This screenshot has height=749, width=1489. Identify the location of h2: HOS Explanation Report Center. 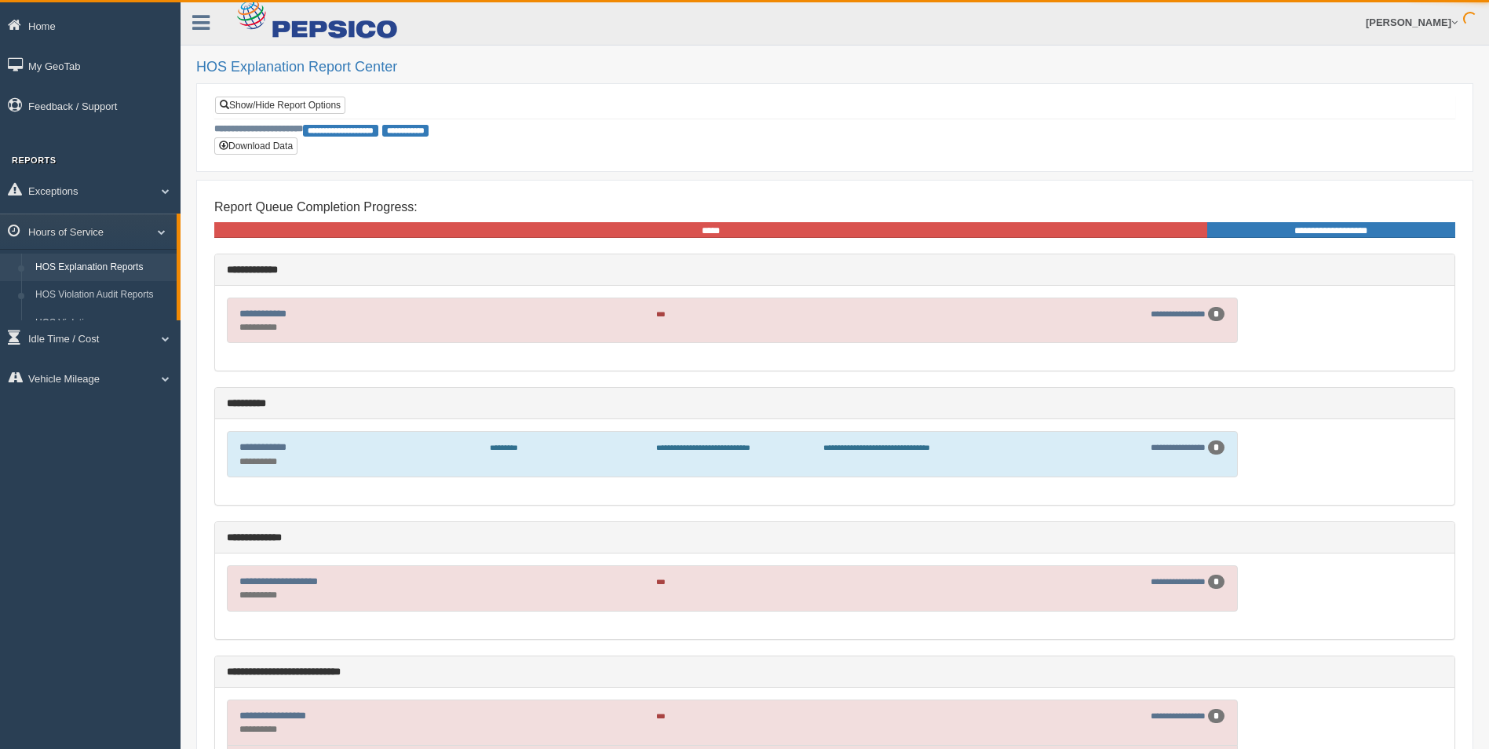
(834, 68).